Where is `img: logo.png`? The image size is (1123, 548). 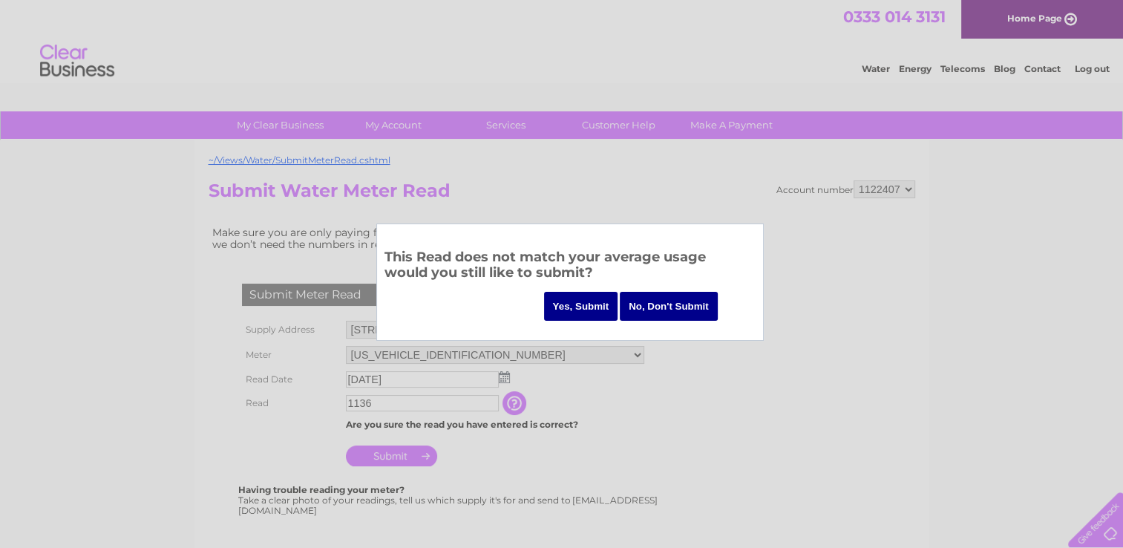
img: logo.png is located at coordinates (77, 61).